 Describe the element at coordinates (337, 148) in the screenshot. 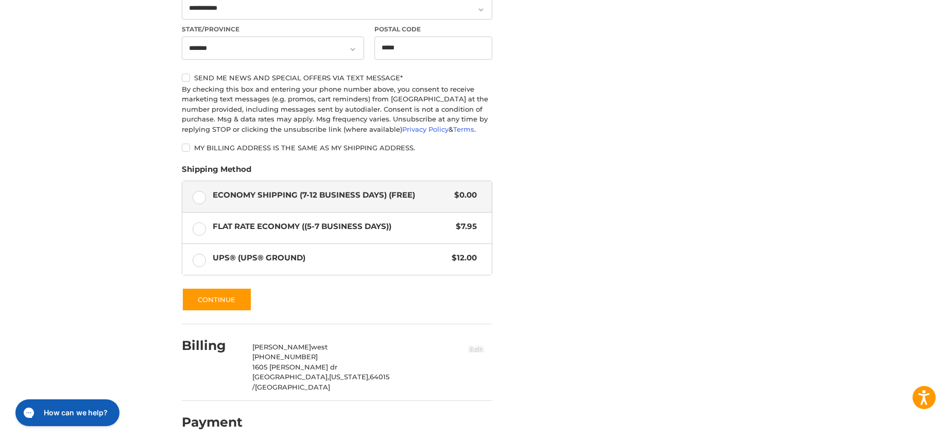

I see `label: My billing address is the same as my shipping address.` at that location.